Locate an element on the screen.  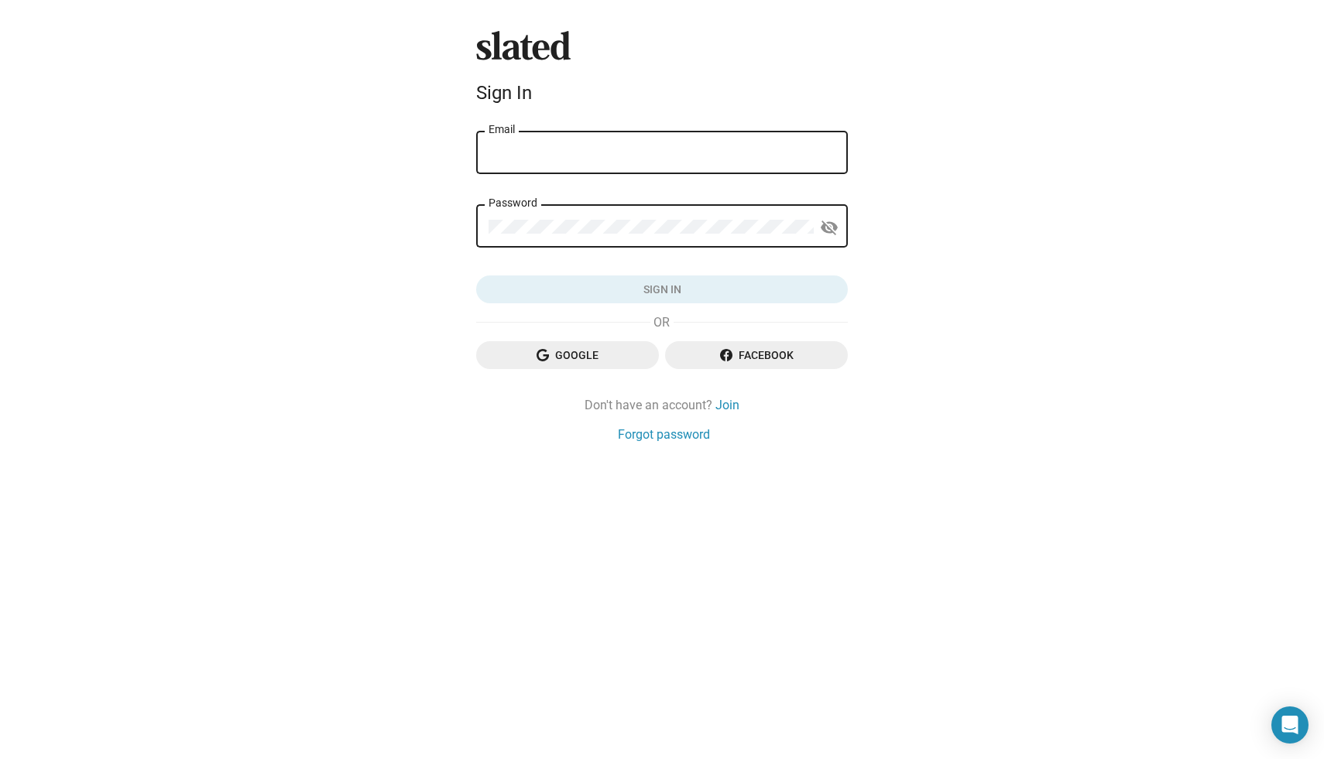
div: Open Intercom Messenger is located at coordinates (1290, 725).